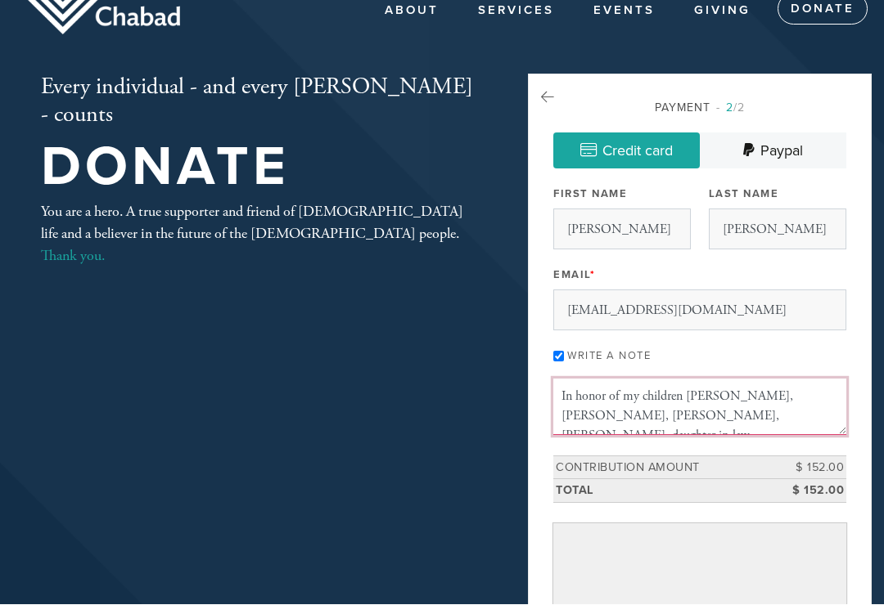 This screenshot has width=884, height=605. Describe the element at coordinates (73, 256) in the screenshot. I see `a: Thank you.` at that location.